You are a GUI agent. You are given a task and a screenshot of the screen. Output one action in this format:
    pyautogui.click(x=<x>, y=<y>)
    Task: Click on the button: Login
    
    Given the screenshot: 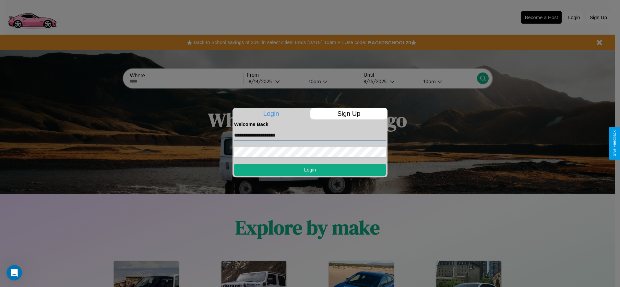 What is the action you would take?
    pyautogui.click(x=310, y=170)
    